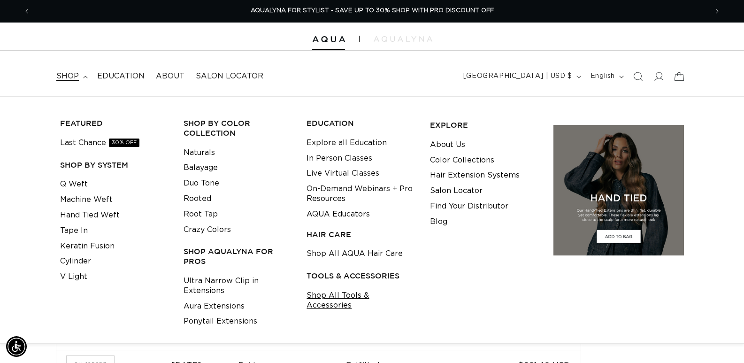 The height and width of the screenshot is (363, 744). What do you see at coordinates (74, 231) in the screenshot?
I see `a: Tape In` at bounding box center [74, 231].